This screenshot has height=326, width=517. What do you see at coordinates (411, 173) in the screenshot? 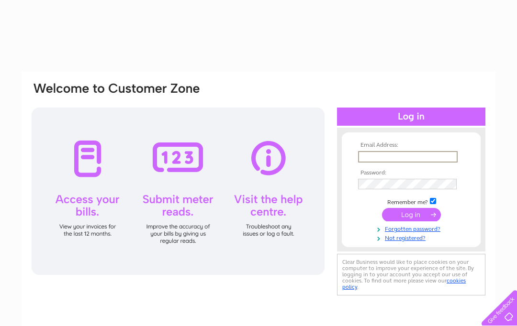
I see `th: Password:` at bounding box center [411, 173].